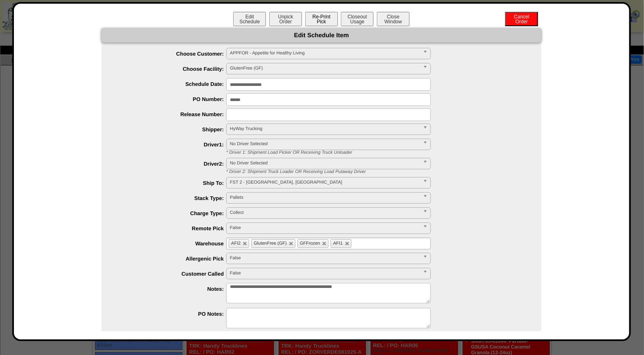  What do you see at coordinates (250, 19) in the screenshot?
I see `button: EditSchedule` at bounding box center [250, 19].